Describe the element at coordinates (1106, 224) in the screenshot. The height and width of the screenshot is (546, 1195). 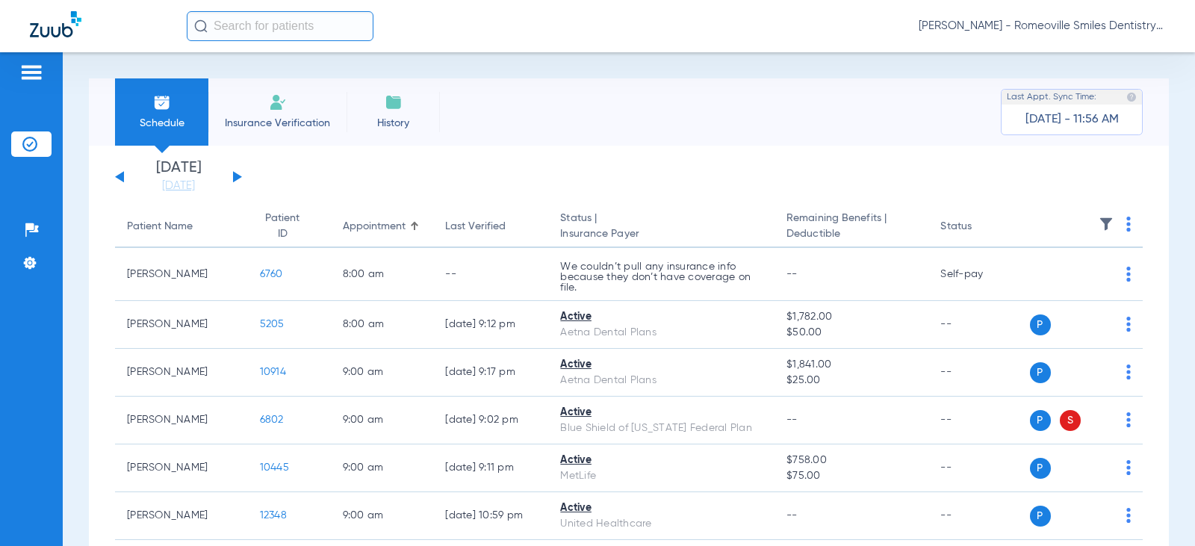
I see `img: filter.svg` at that location.